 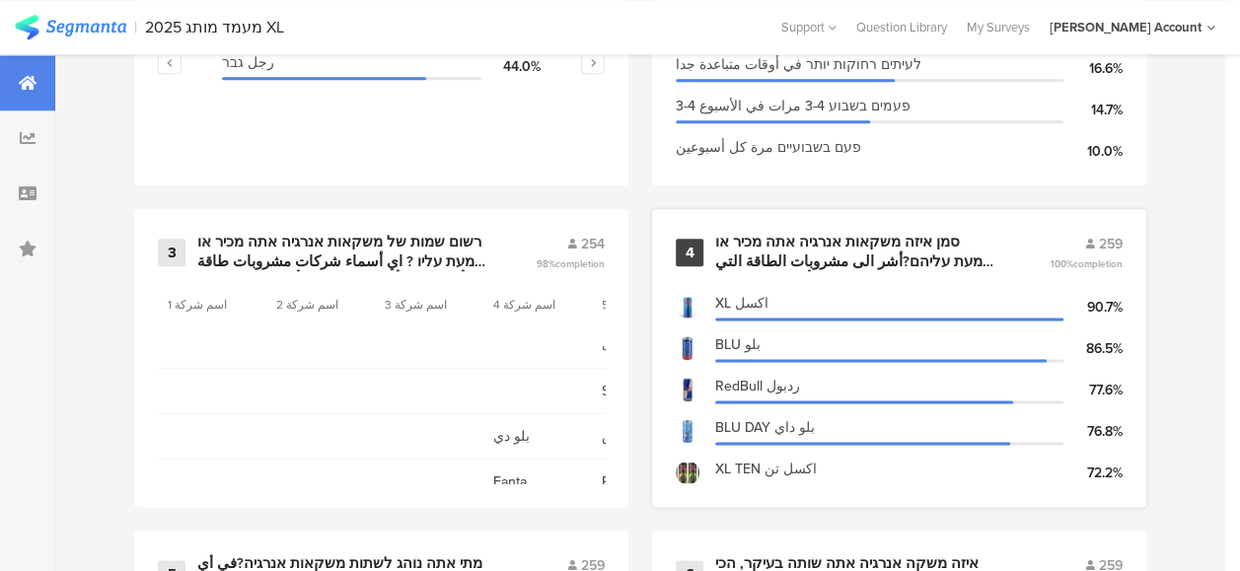 What do you see at coordinates (646, 345) in the screenshot?
I see `span: لا اعرف` at bounding box center [646, 345].